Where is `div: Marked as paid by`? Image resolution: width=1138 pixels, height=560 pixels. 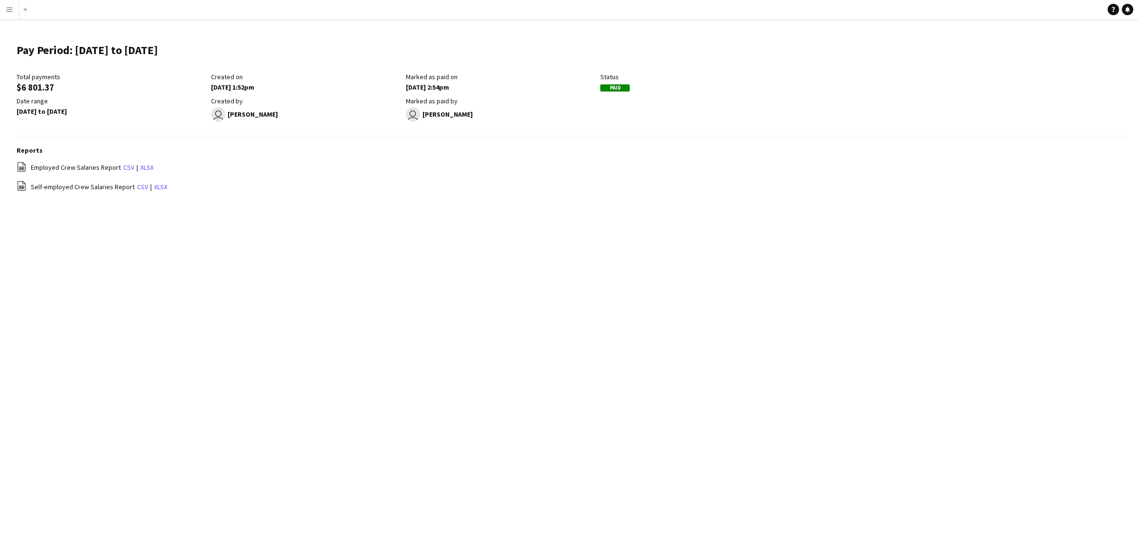
div: Marked as paid by is located at coordinates (501, 101).